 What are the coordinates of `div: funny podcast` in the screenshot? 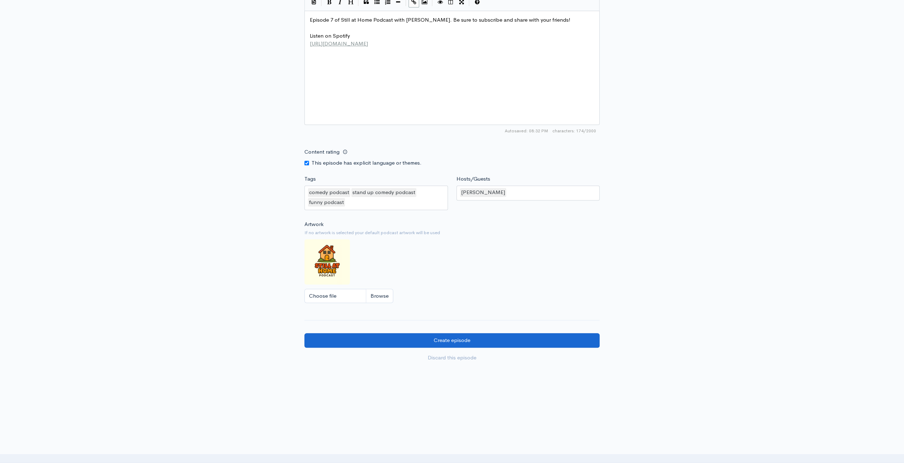 It's located at (326, 202).